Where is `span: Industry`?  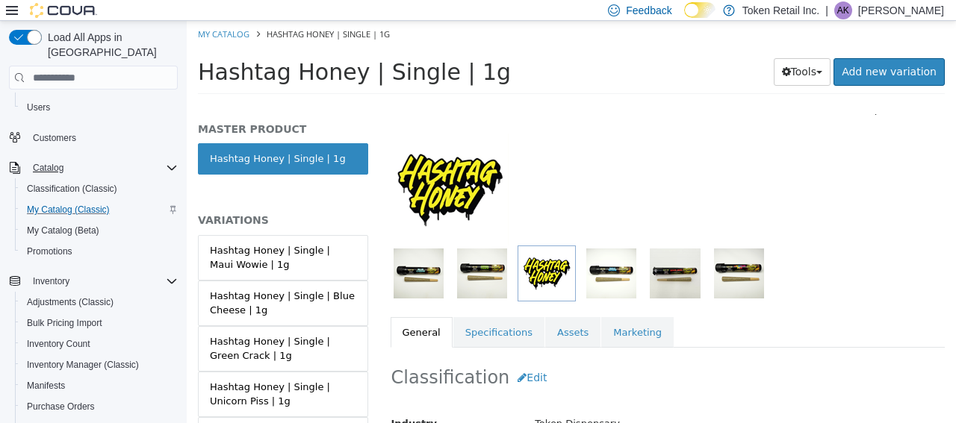 span: Industry is located at coordinates (228, 402).